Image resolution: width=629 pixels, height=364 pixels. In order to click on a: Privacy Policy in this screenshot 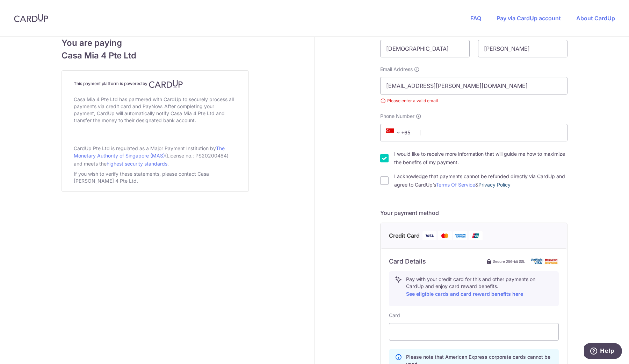, I will do `click(495, 184)`.